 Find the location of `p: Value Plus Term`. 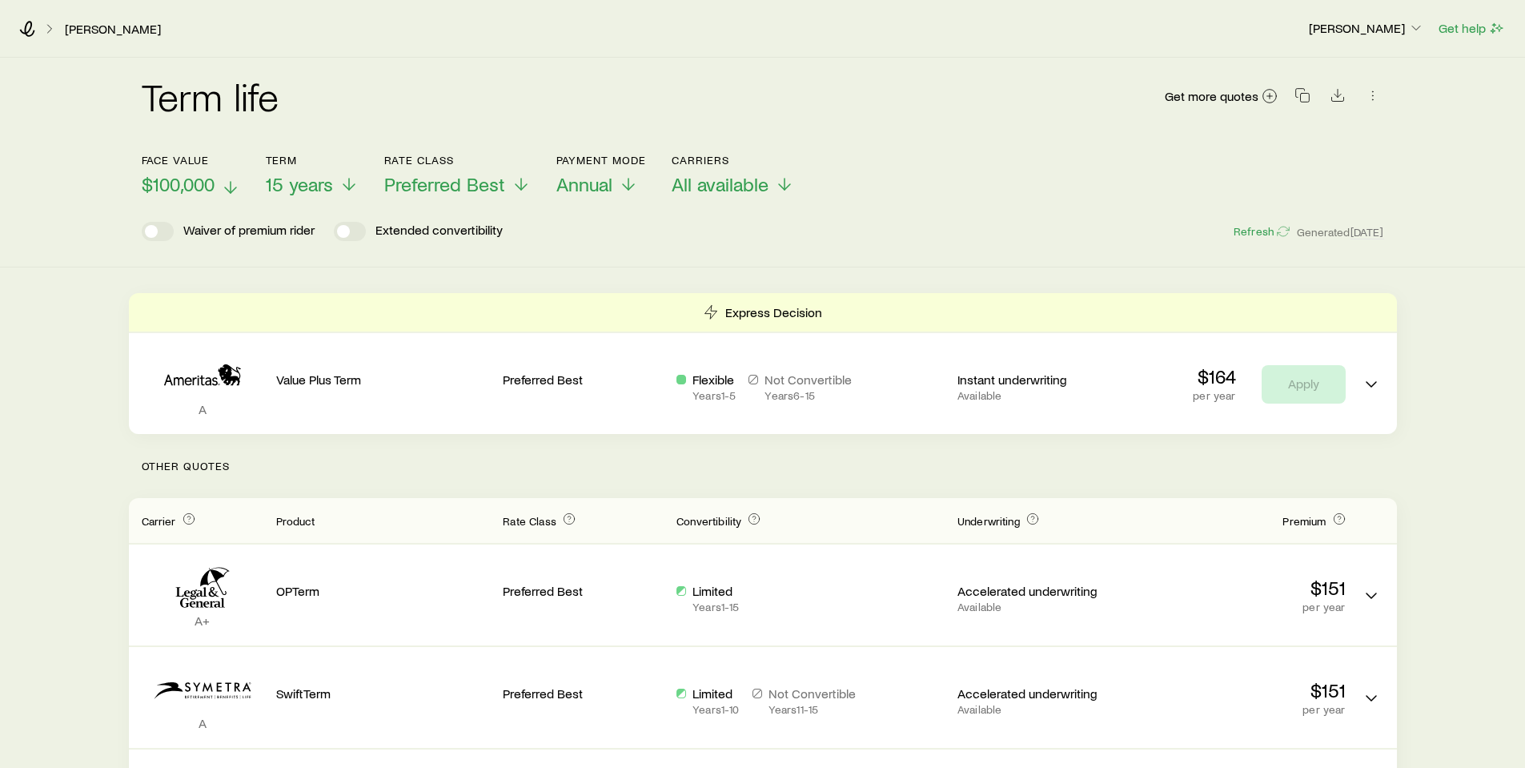

p: Value Plus Term is located at coordinates (383, 379).